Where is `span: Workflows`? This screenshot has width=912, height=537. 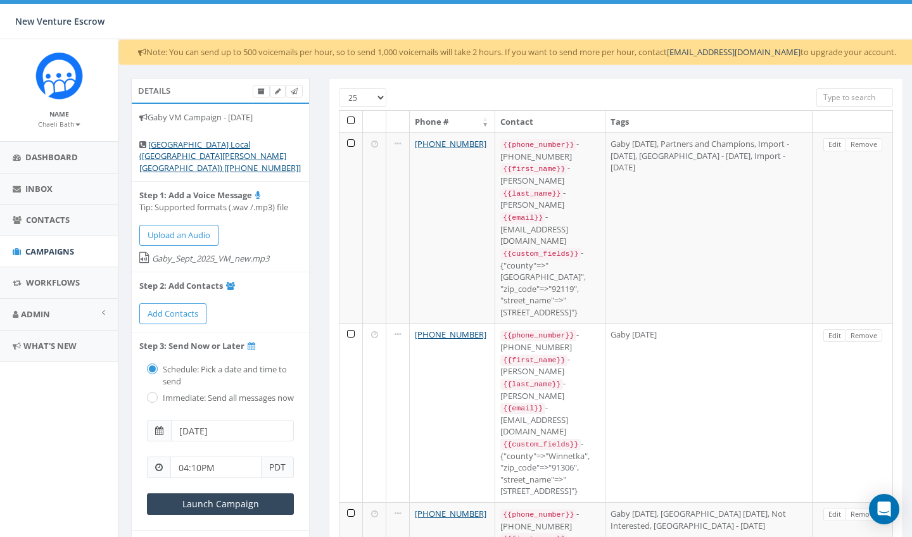
span: Workflows is located at coordinates (53, 282).